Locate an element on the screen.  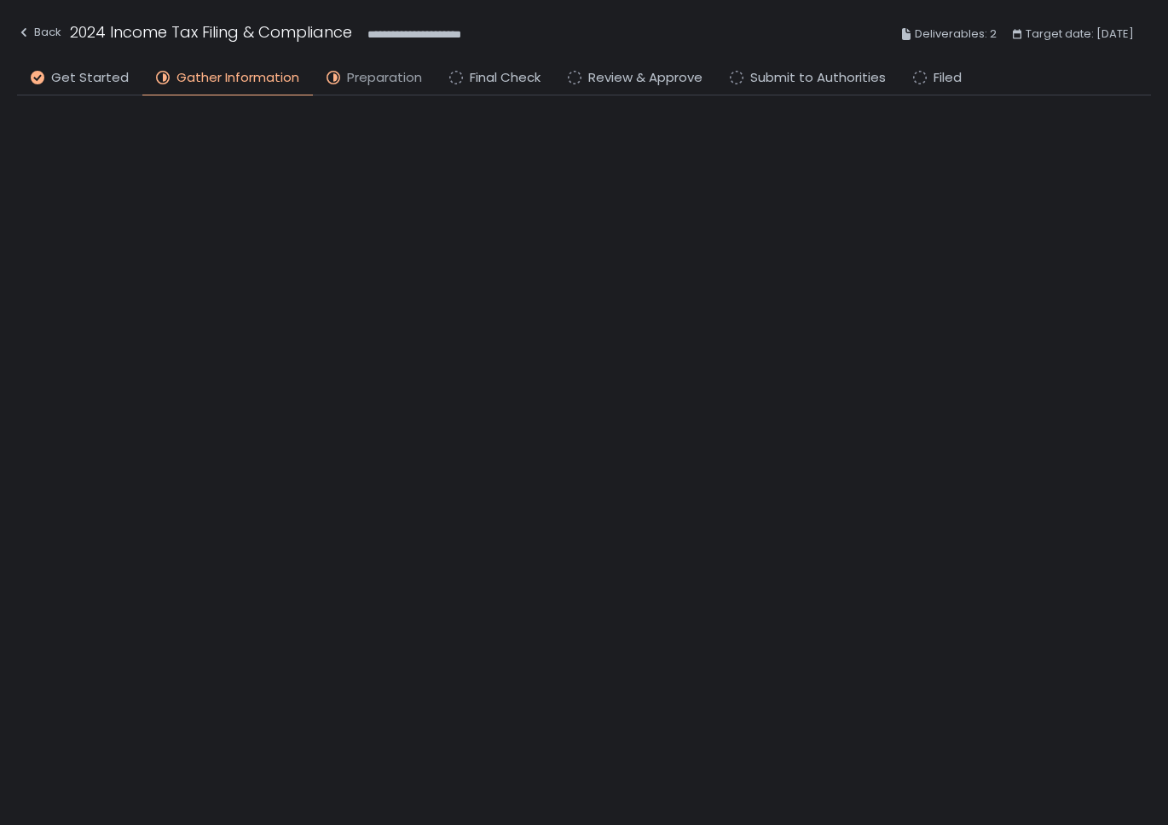
span: Filed is located at coordinates (947, 78).